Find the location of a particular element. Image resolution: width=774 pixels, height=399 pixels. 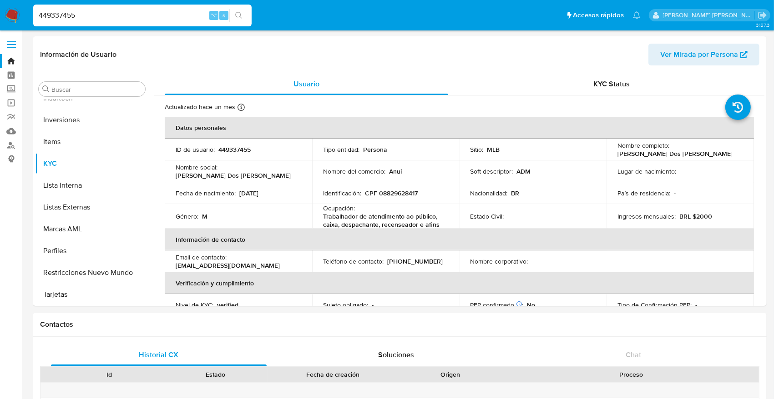

button: Perfiles is located at coordinates (92, 251).